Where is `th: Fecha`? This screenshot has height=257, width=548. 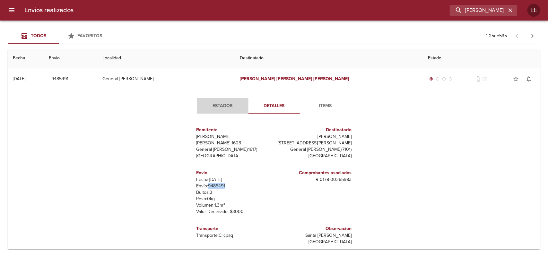
th: Fecha is located at coordinates (26, 58).